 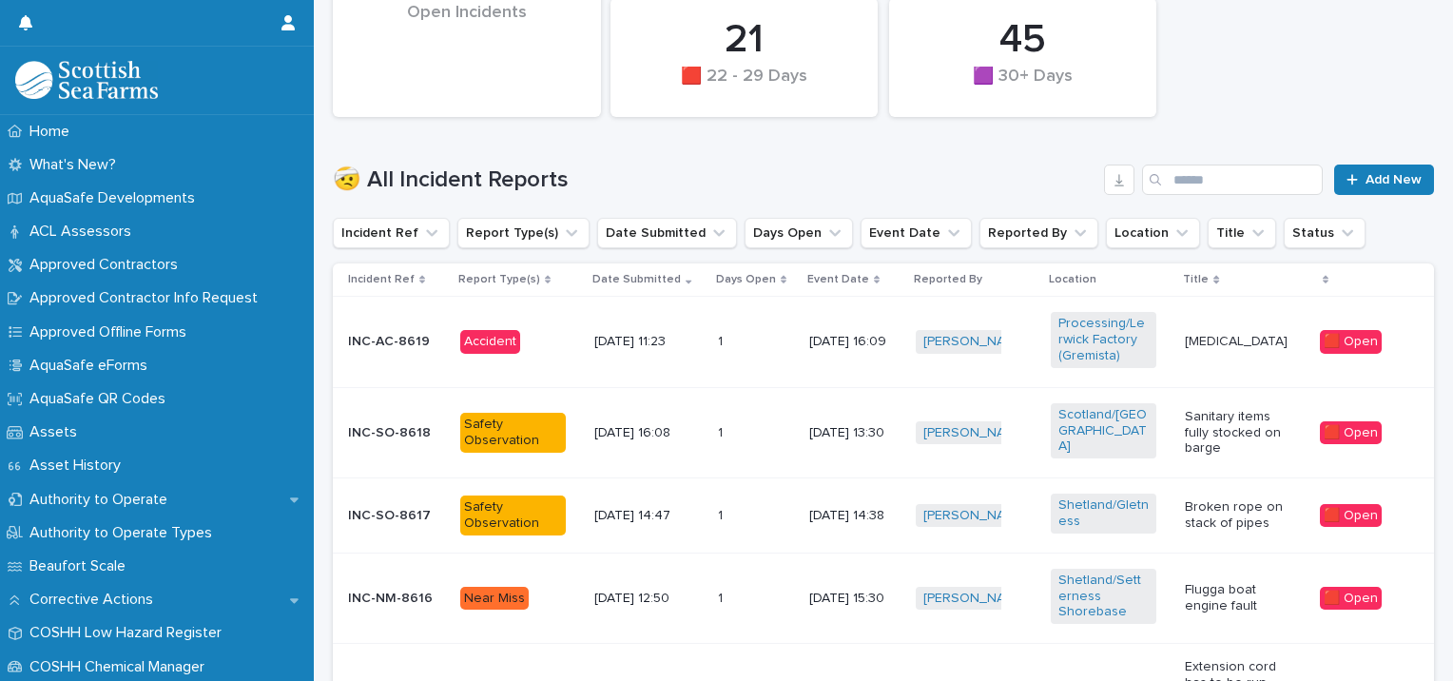 I want to click on p: Beaufort Scale, so click(x=81, y=566).